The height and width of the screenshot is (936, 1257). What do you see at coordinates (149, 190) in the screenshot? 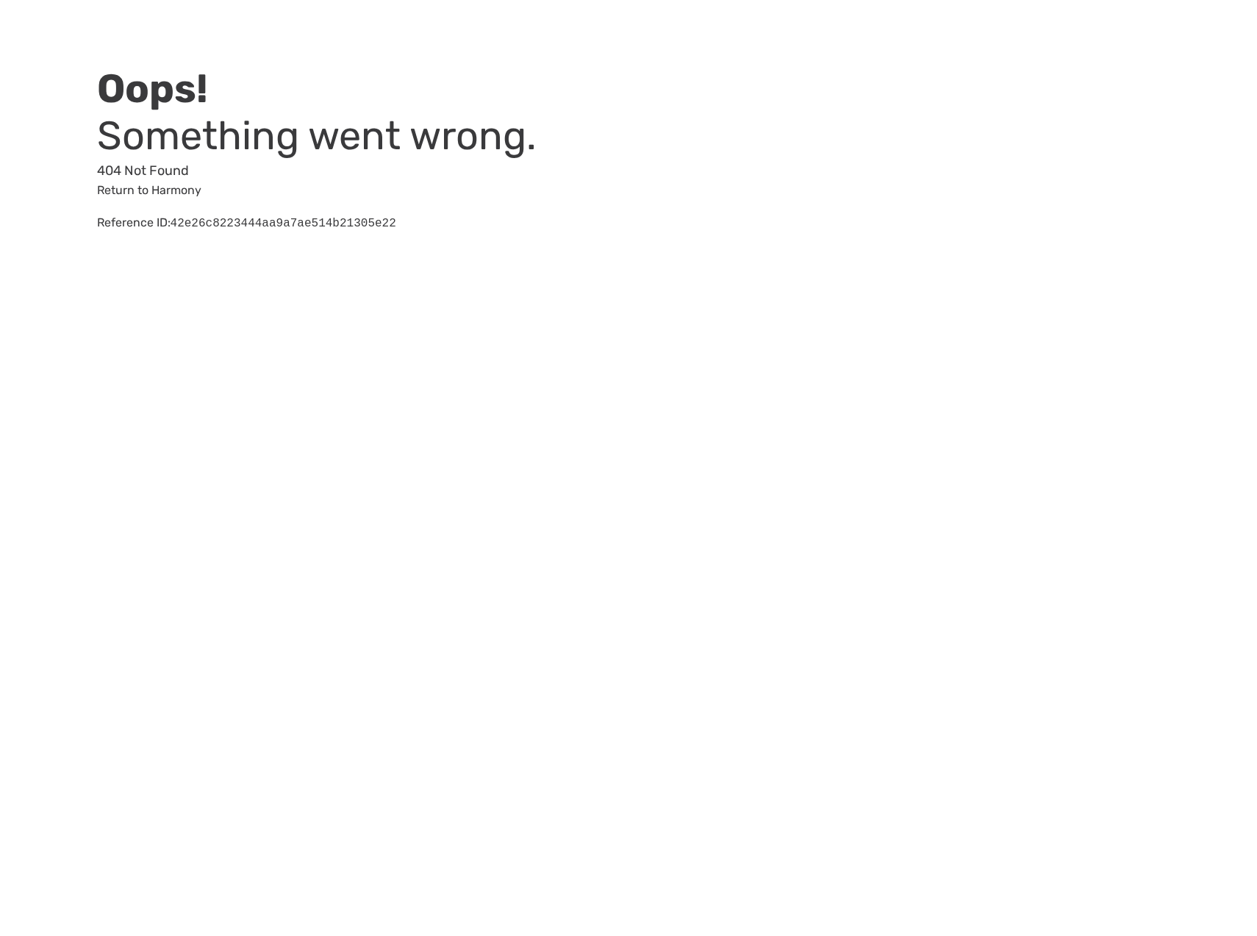
I see `a: Return to Harmony` at bounding box center [149, 190].